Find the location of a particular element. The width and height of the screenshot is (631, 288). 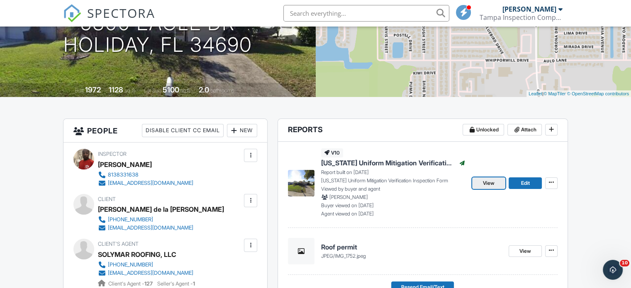

span: sq. ft. is located at coordinates (130, 90).